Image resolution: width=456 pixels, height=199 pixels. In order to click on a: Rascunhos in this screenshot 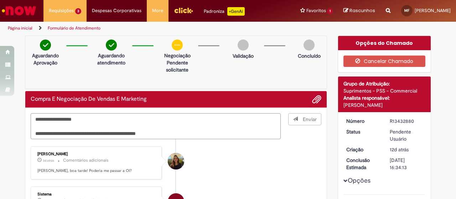, I will do `click(359, 11)`.